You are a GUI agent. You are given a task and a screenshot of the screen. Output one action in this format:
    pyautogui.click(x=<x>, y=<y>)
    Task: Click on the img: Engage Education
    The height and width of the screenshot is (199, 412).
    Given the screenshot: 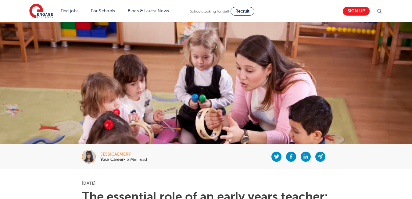 What is the action you would take?
    pyautogui.click(x=41, y=11)
    